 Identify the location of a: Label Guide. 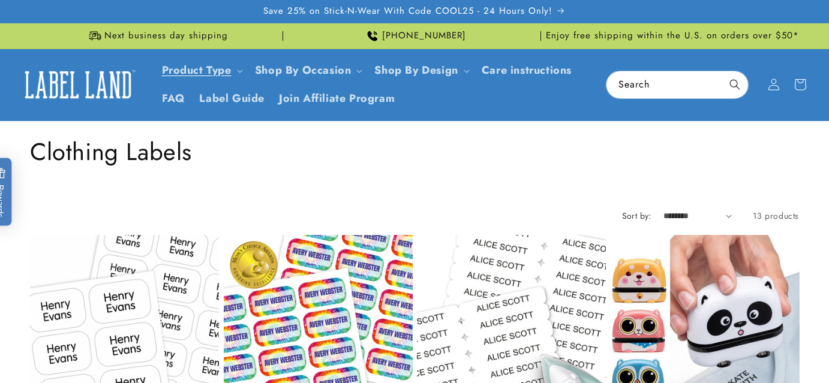
(231, 98).